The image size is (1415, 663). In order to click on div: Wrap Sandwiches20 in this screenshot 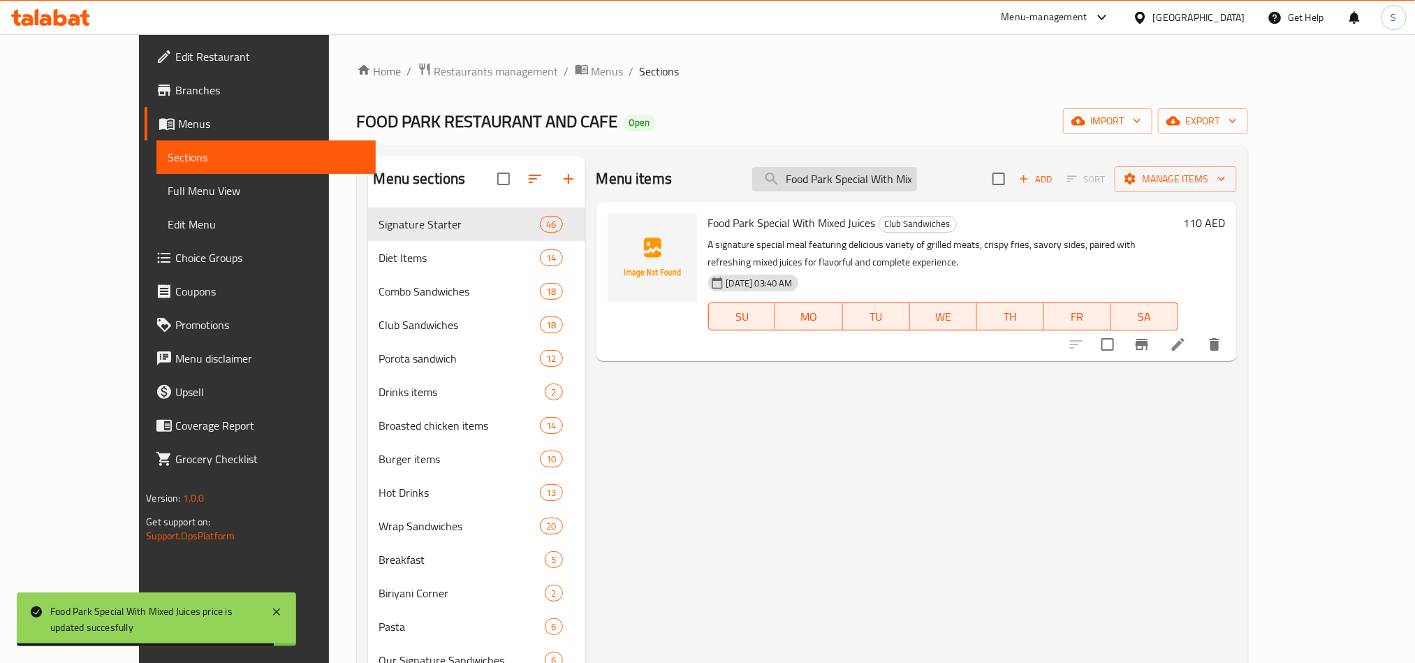, I will do `click(476, 526)`.